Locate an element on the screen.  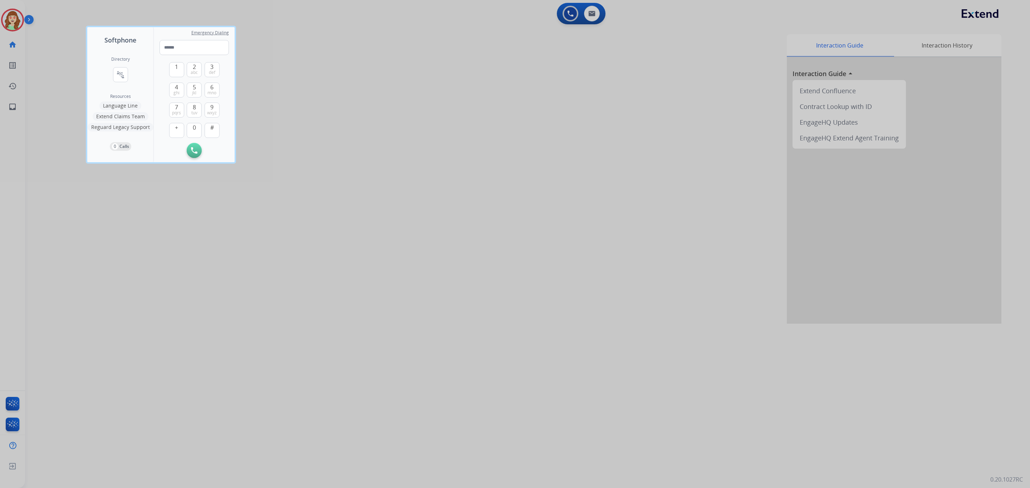
span: 7 is located at coordinates (176, 107).